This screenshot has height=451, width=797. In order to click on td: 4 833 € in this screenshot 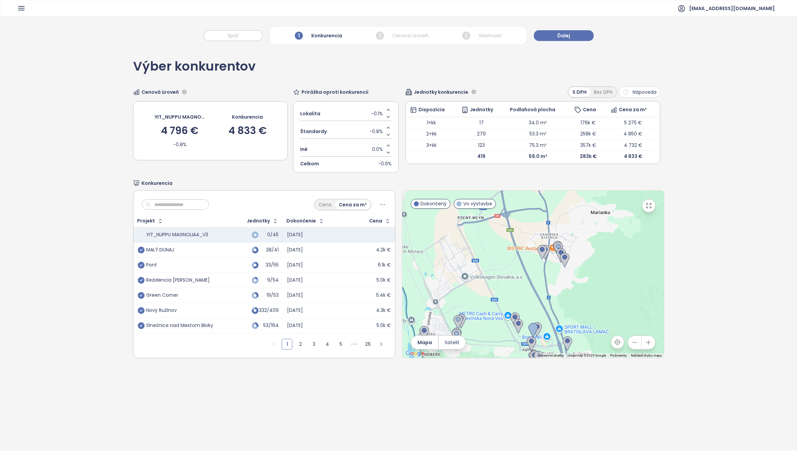, I will do `click(633, 156)`.